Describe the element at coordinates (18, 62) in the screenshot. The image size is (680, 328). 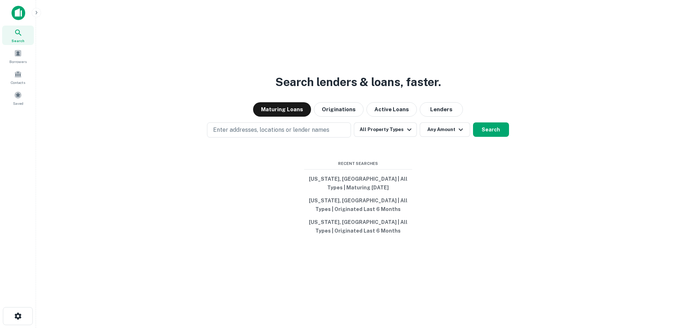
I see `span: Borrowers` at that location.